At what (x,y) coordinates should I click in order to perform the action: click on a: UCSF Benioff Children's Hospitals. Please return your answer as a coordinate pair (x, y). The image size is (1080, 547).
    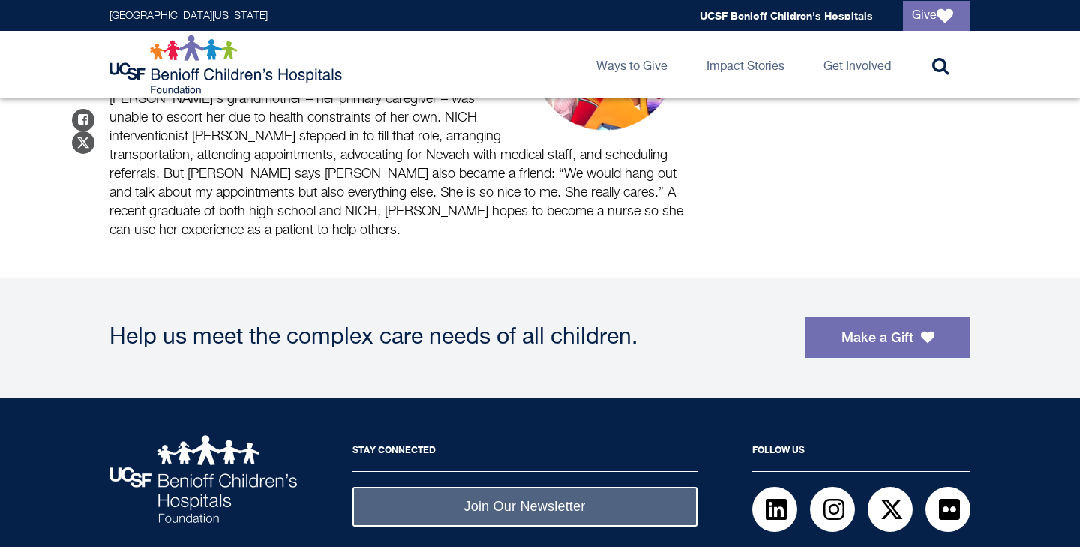
    Looking at the image, I should click on (786, 15).